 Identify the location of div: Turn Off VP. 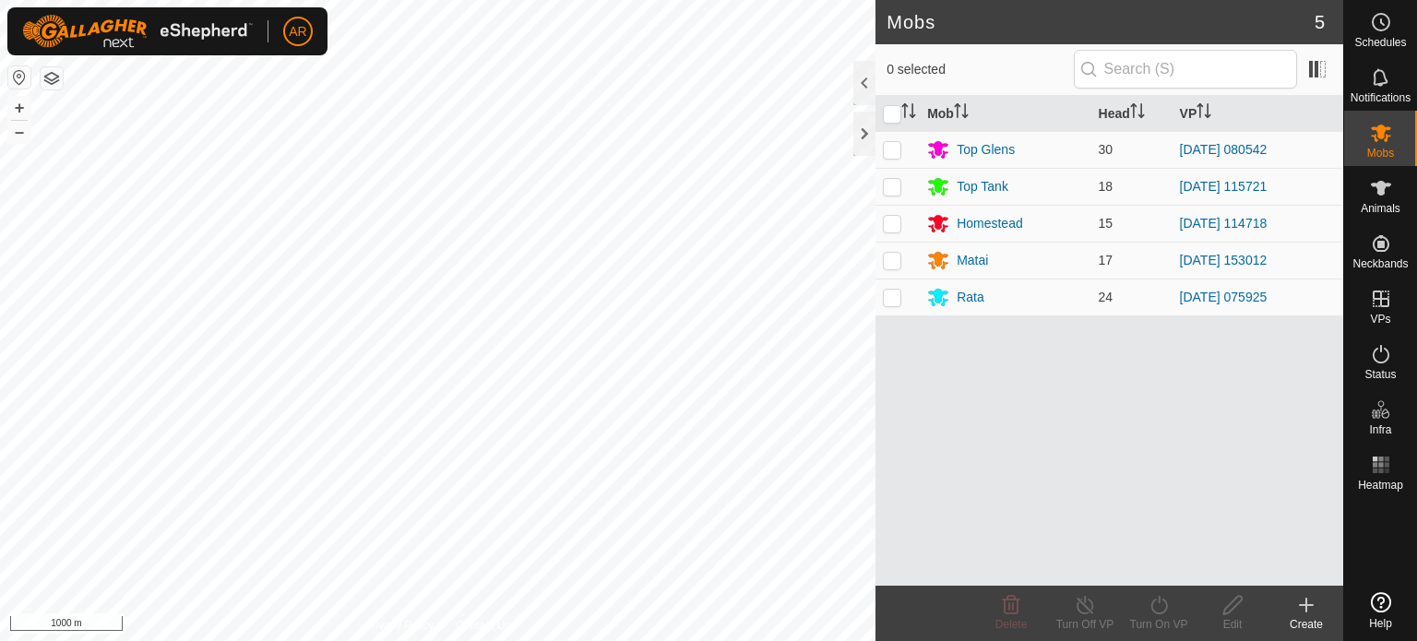
(1085, 624).